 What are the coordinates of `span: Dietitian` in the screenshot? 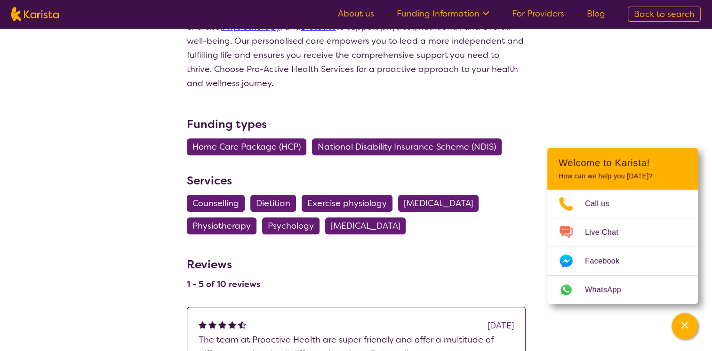 It's located at (273, 203).